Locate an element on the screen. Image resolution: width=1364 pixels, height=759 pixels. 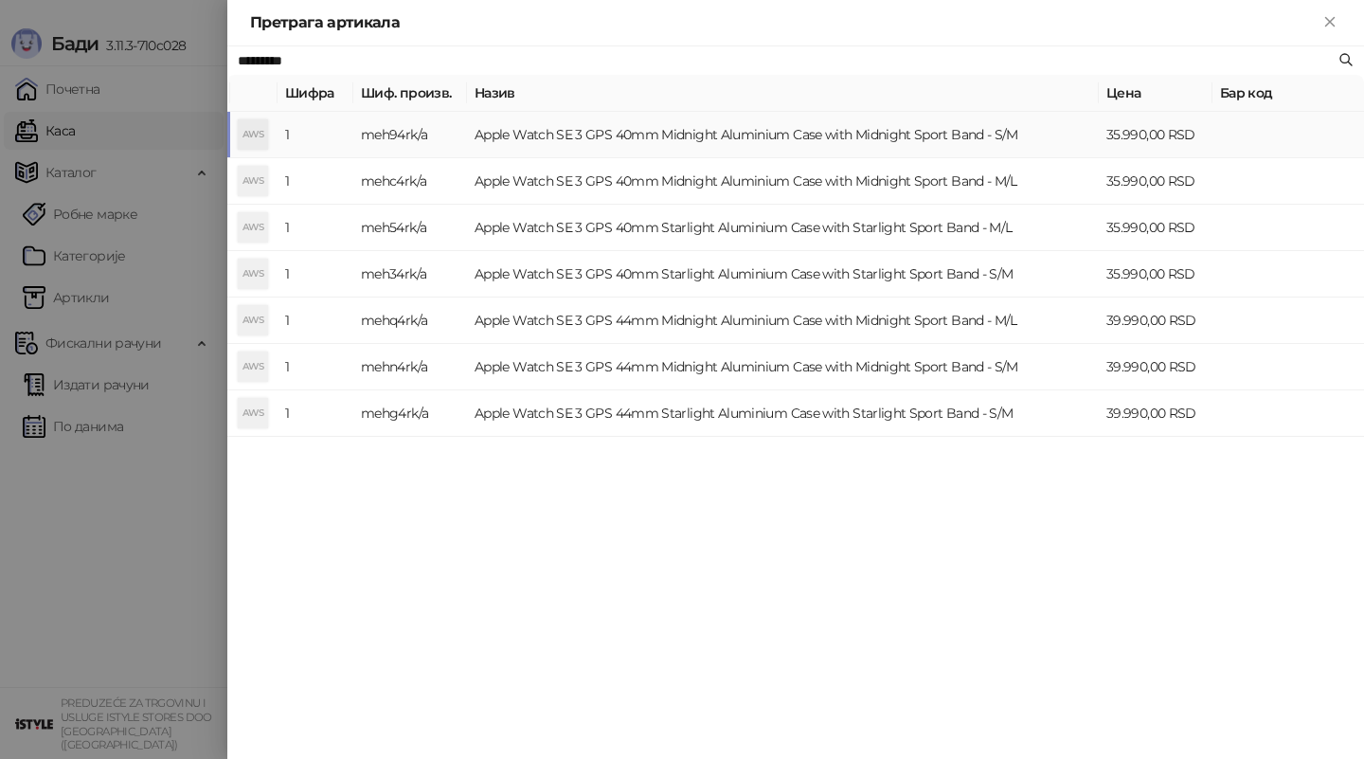
td: mehg4rk/a is located at coordinates (410, 413).